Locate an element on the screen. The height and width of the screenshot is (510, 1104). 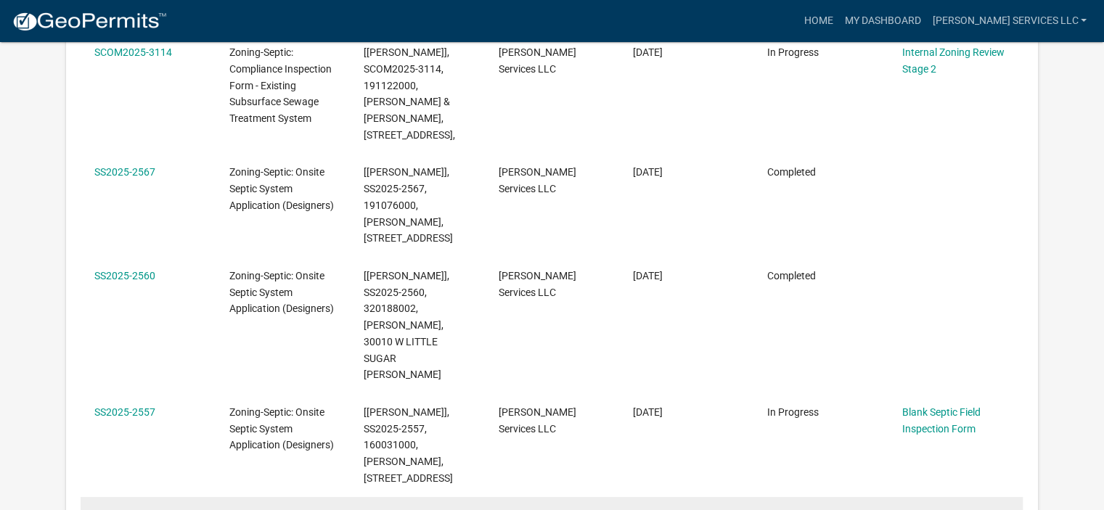
span: 10/02/2025 is located at coordinates (647, 276).